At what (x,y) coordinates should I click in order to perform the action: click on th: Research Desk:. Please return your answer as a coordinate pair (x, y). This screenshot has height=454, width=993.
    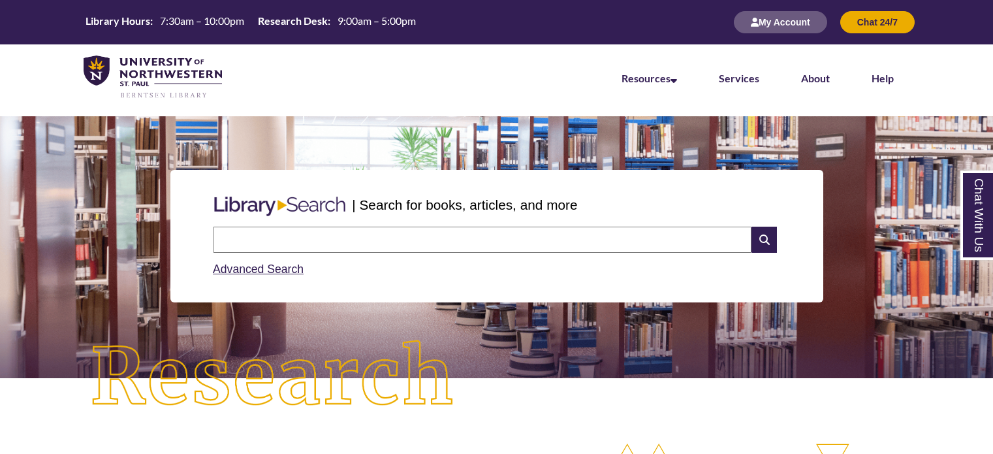
    Looking at the image, I should click on (292, 21).